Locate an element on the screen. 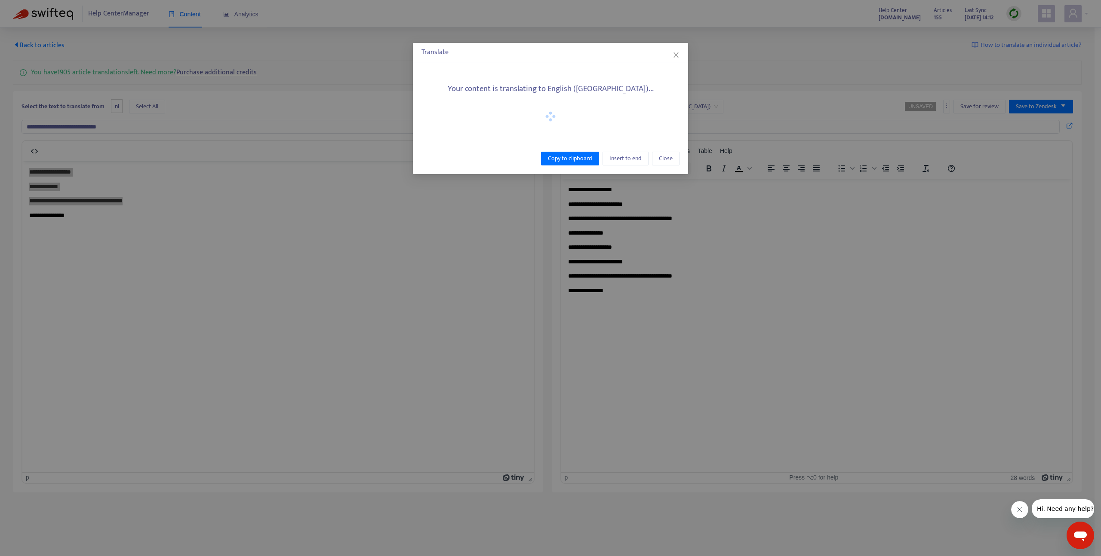 The image size is (1101, 556). span: Hi. Need any help? is located at coordinates (34, 9).